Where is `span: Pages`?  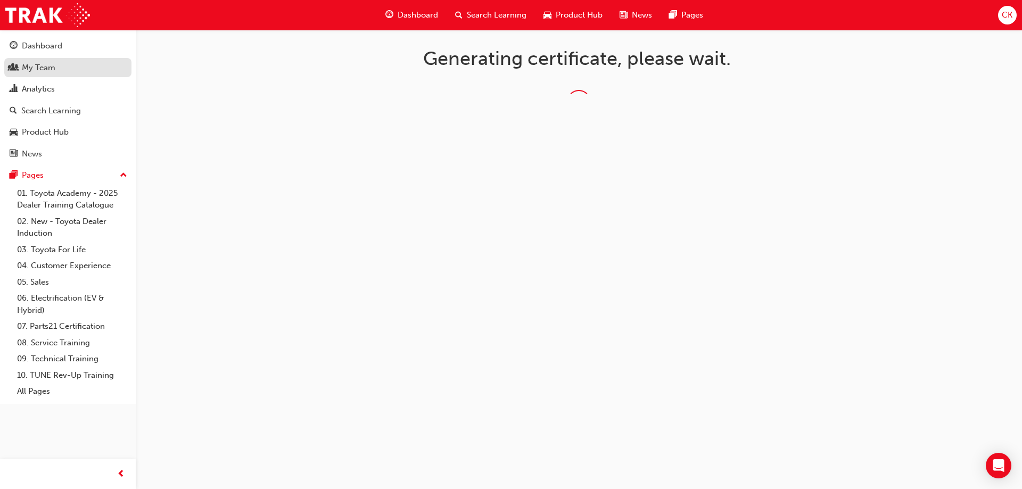
span: Pages is located at coordinates (692, 15).